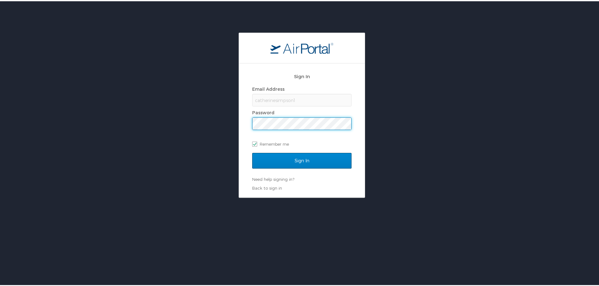  What do you see at coordinates (268, 88) in the screenshot?
I see `label: Email Address` at bounding box center [268, 88].